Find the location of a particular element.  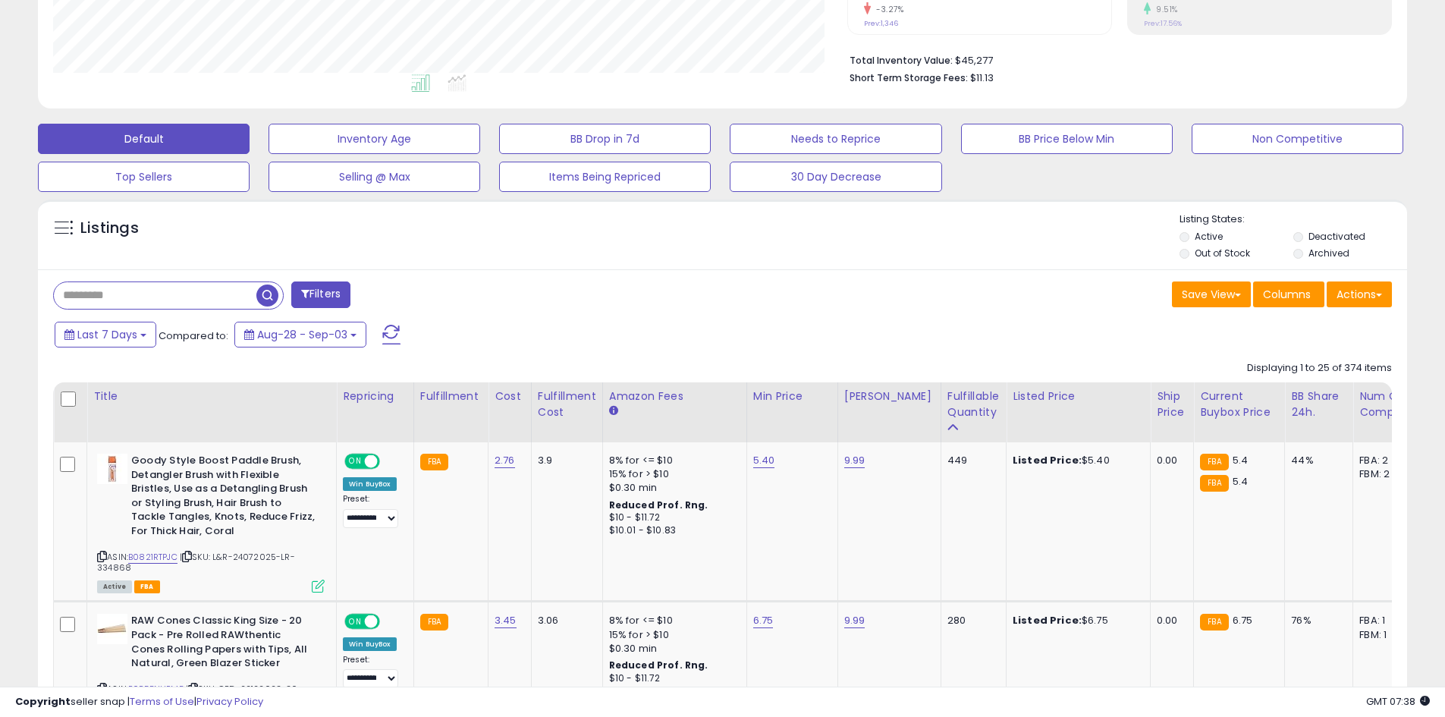

img: 31HzwLGKZbL._SL40_.jpg is located at coordinates (112, 469).